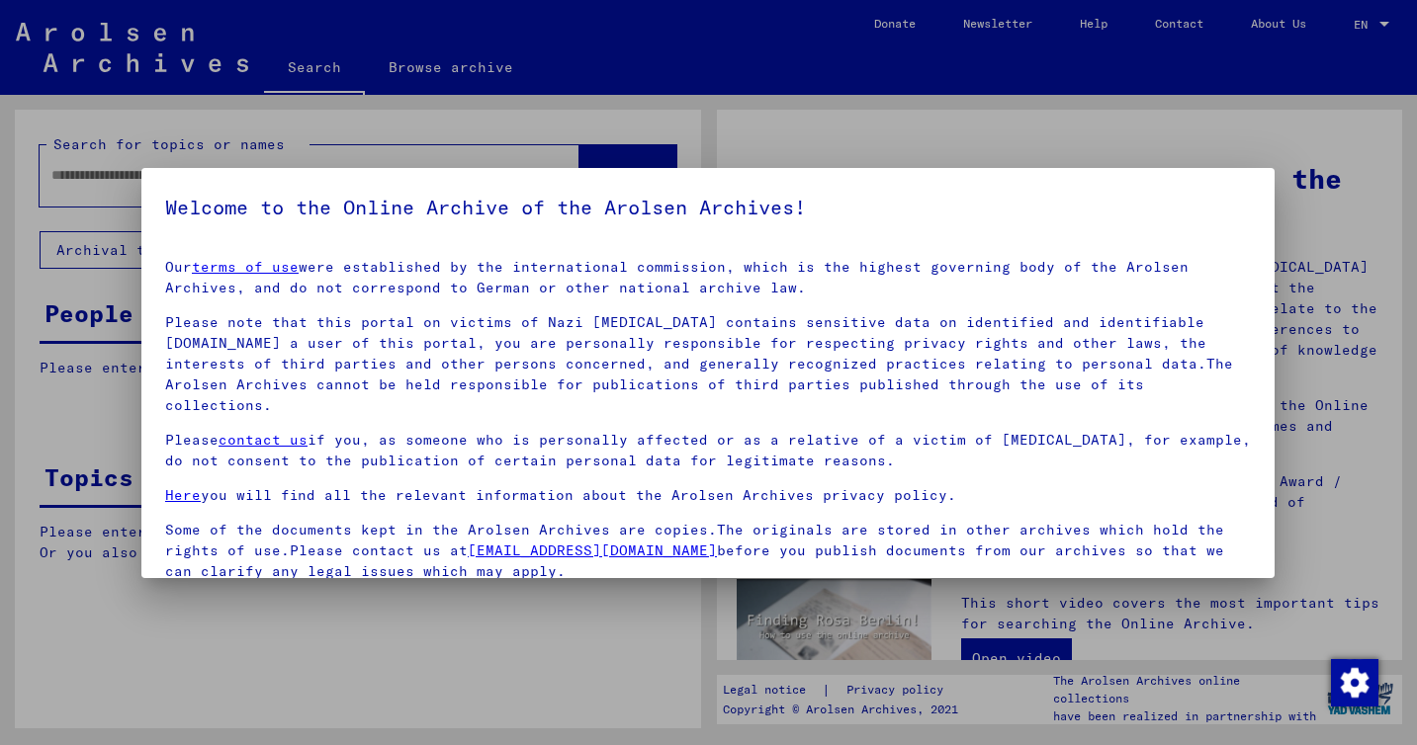  I want to click on a: contact us, so click(263, 440).